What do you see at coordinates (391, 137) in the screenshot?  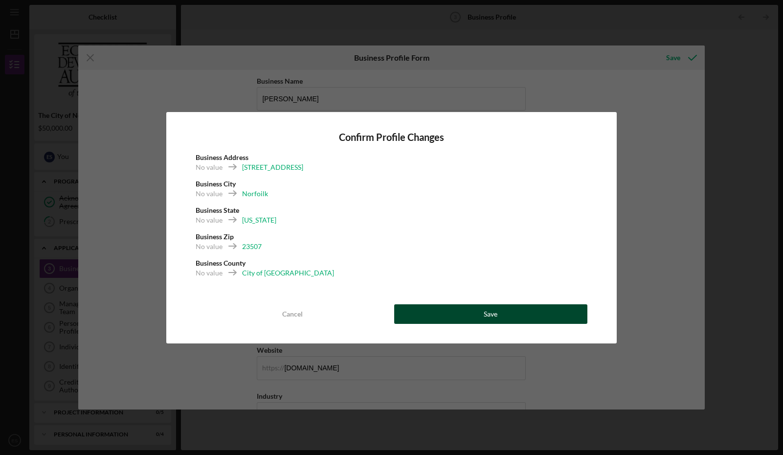 I see `h4: Confirm Profile Changes` at bounding box center [391, 137].